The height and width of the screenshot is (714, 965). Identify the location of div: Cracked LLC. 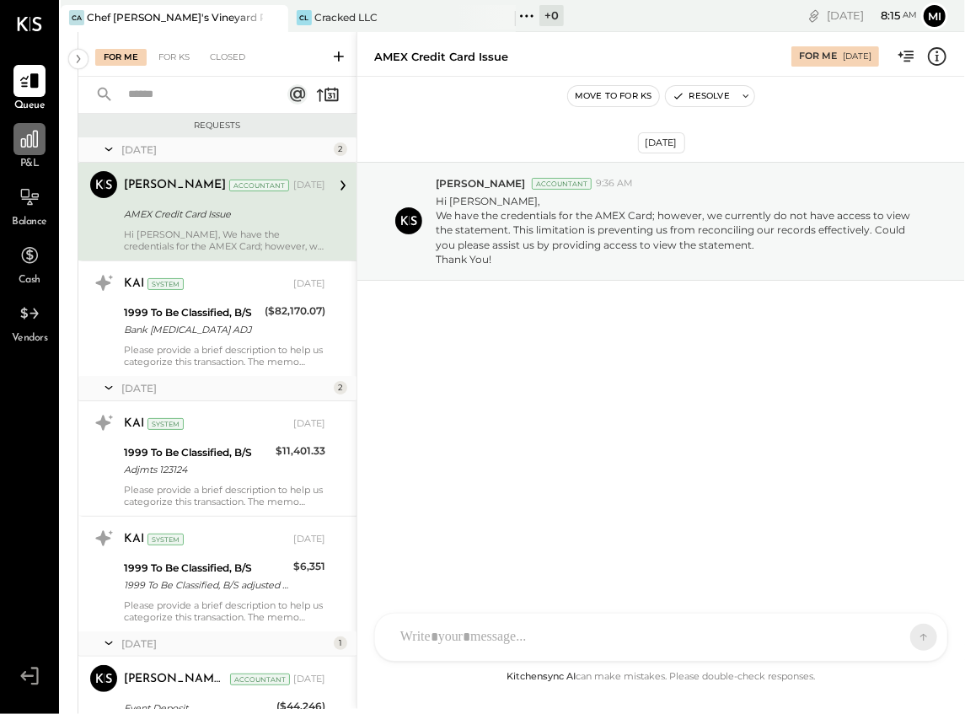
(345, 17).